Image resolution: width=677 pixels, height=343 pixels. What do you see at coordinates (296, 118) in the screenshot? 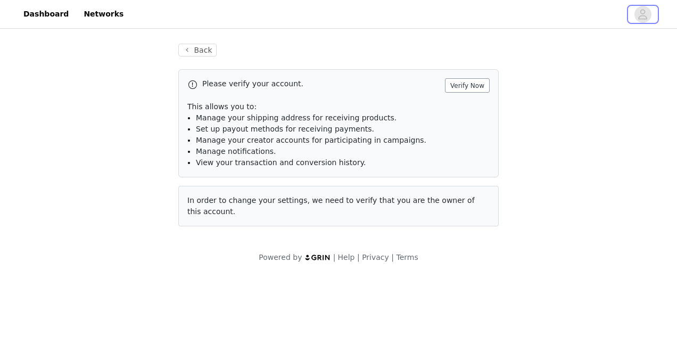
I see `span: Manage your shipping address for receiving products.` at bounding box center [296, 118].